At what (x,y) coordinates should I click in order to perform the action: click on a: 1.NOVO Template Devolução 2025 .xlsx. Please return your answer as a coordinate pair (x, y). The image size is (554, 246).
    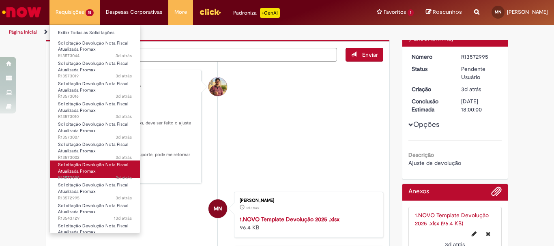
    Looking at the image, I should click on (289, 219).